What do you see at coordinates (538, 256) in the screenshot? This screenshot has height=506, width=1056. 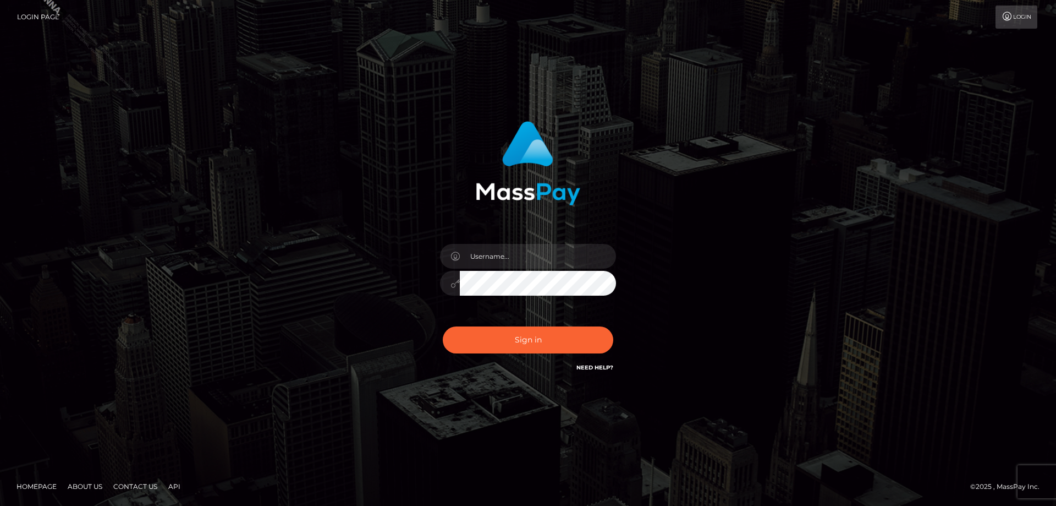 I see `input: Username...` at bounding box center [538, 256].